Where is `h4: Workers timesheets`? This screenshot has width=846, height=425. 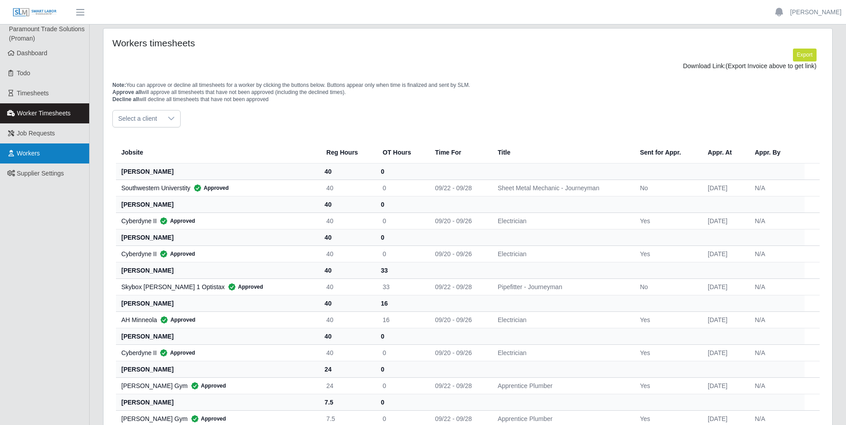 h4: Workers timesheets is located at coordinates (256, 43).